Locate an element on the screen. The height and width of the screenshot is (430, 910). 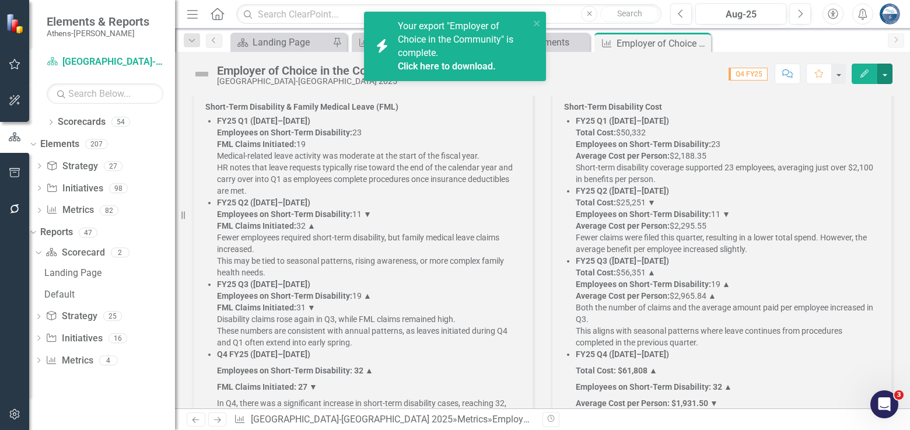
div: 98 is located at coordinates (118, 188).